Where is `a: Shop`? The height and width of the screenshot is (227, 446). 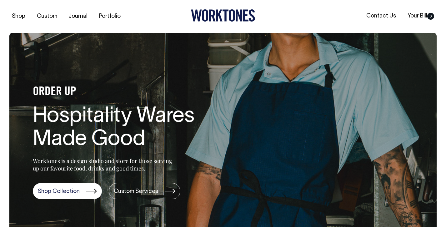 a: Shop is located at coordinates (18, 16).